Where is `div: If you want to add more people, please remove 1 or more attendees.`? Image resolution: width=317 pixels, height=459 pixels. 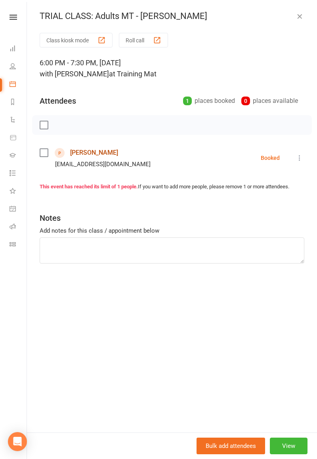
div: If you want to add more people, please remove 1 or more attendees. is located at coordinates (172, 187).